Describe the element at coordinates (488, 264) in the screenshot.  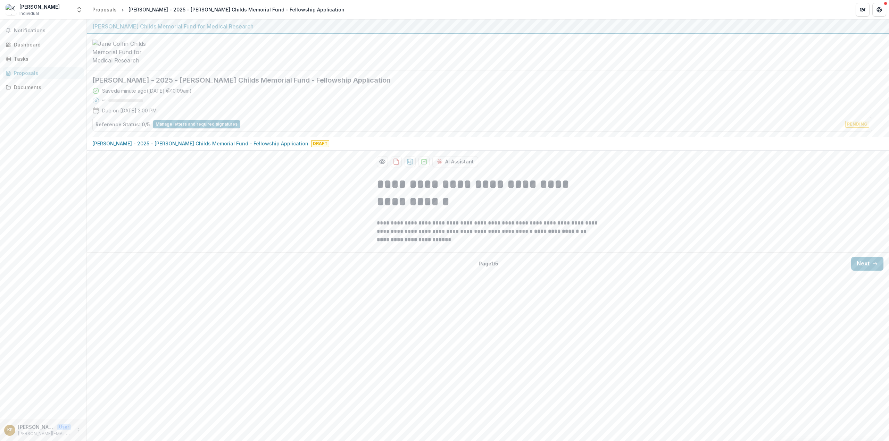
I see `p: Page 1 / 5` at that location.